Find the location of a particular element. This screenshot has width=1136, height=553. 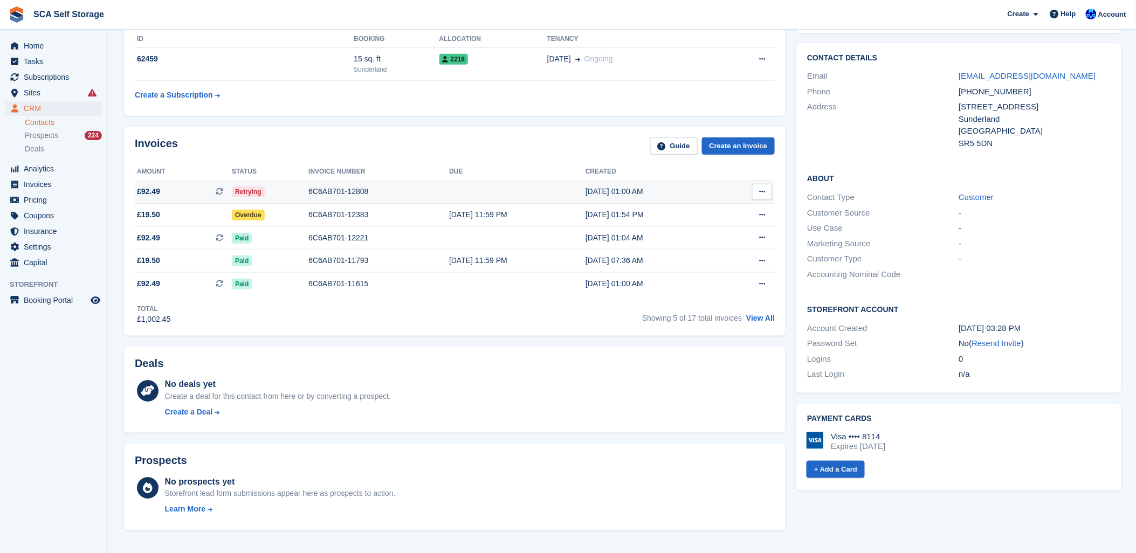

div: 0 is located at coordinates (1034, 359).